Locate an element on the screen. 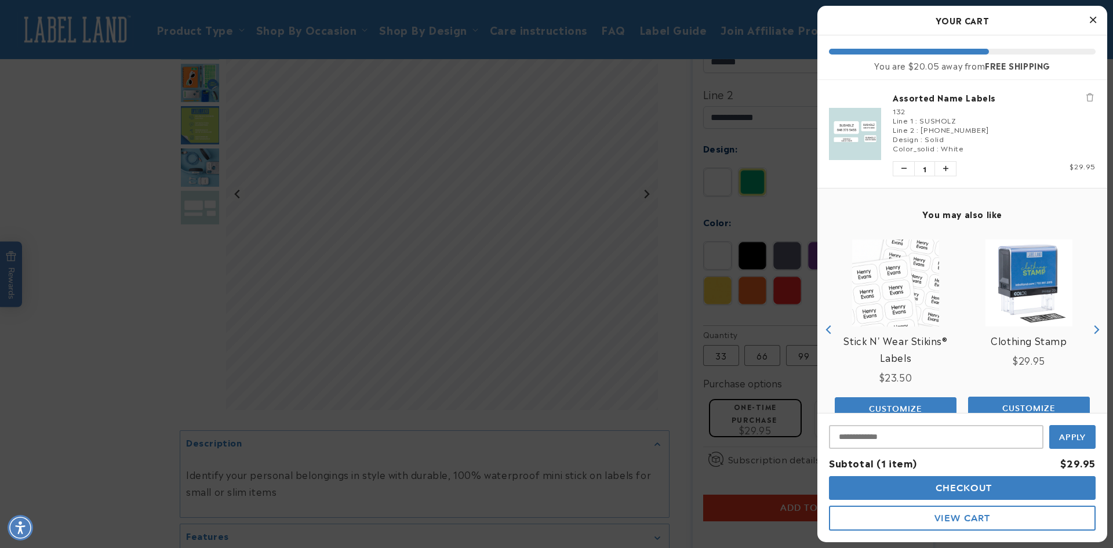 This screenshot has width=1113, height=548. button: Increase quantity of Assorted Name Labels is located at coordinates (946, 169).